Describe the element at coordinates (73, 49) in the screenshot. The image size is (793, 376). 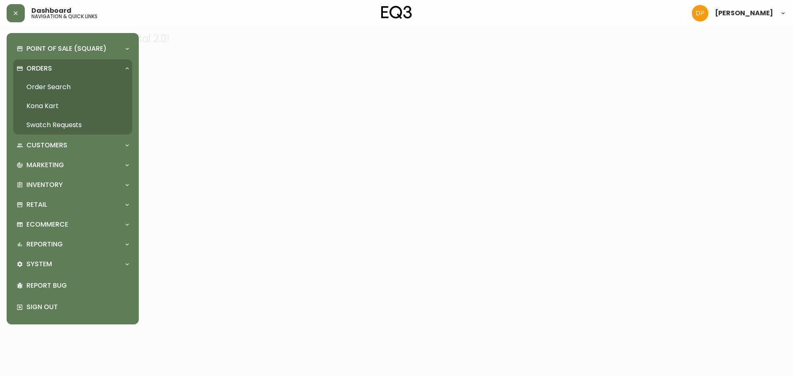
I see `div: Point of Sale (Square)` at that location.